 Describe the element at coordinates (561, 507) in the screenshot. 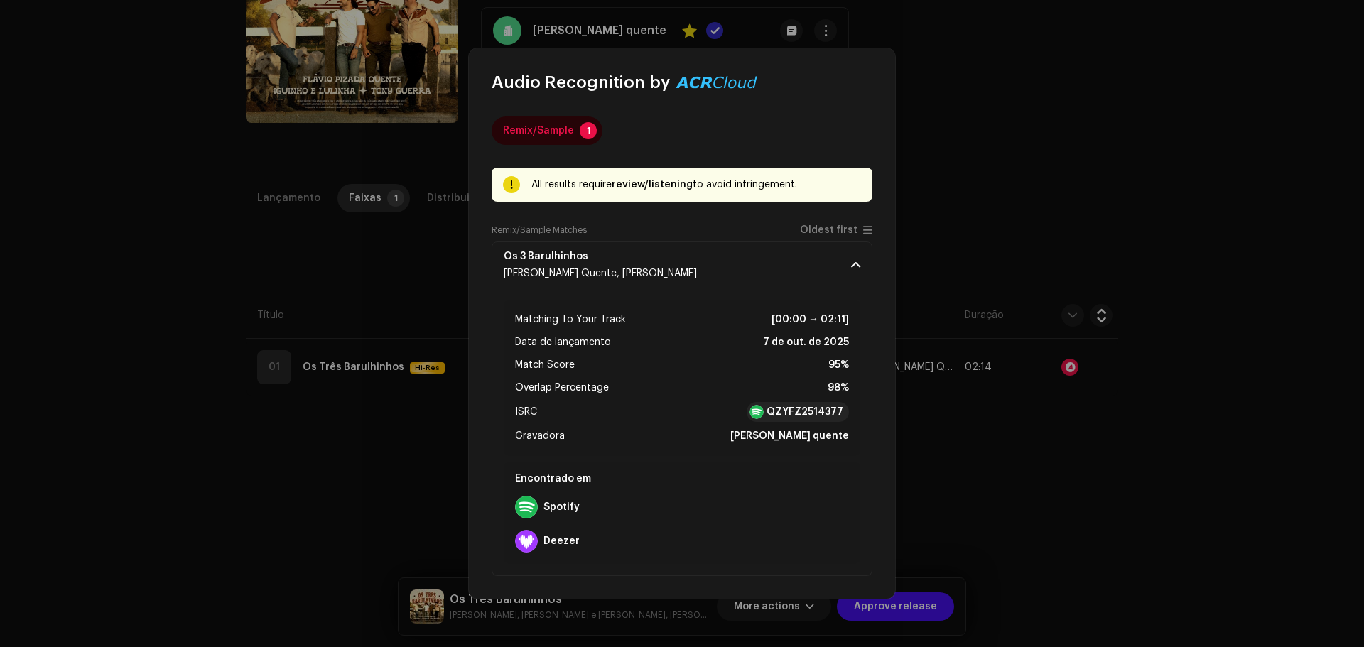

I see `strong: Spotify` at that location.